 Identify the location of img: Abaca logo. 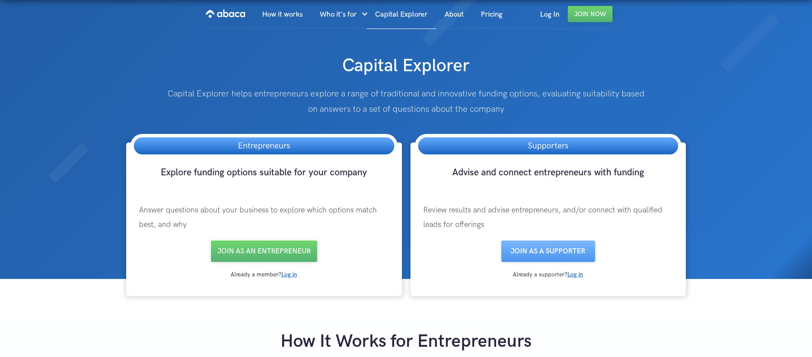
(226, 14).